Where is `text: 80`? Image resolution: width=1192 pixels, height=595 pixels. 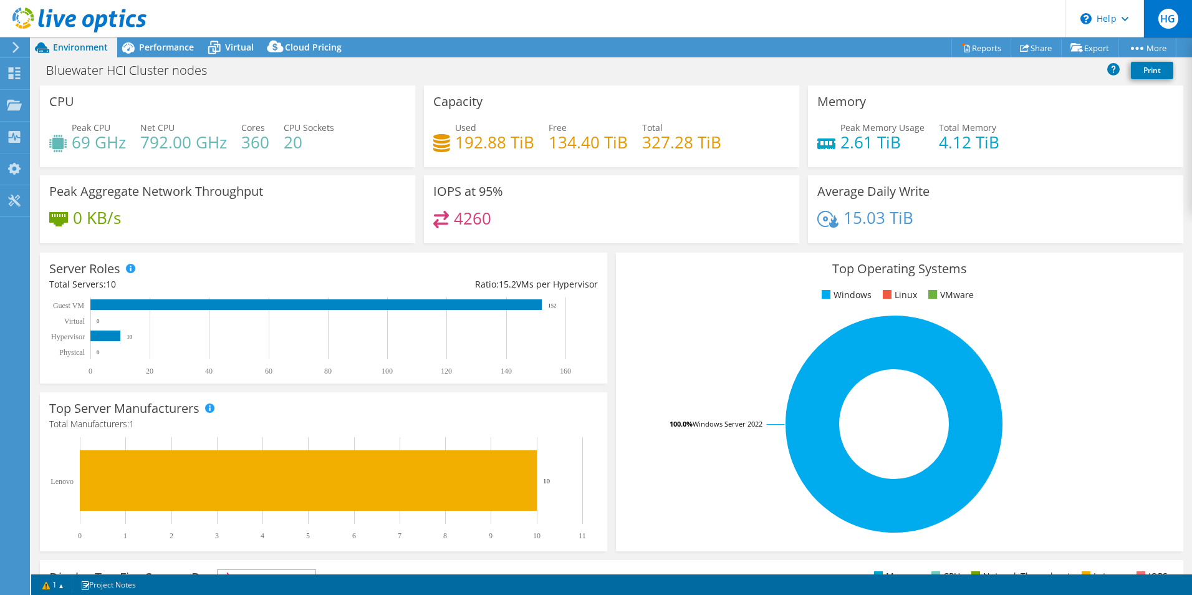 text: 80 is located at coordinates (328, 371).